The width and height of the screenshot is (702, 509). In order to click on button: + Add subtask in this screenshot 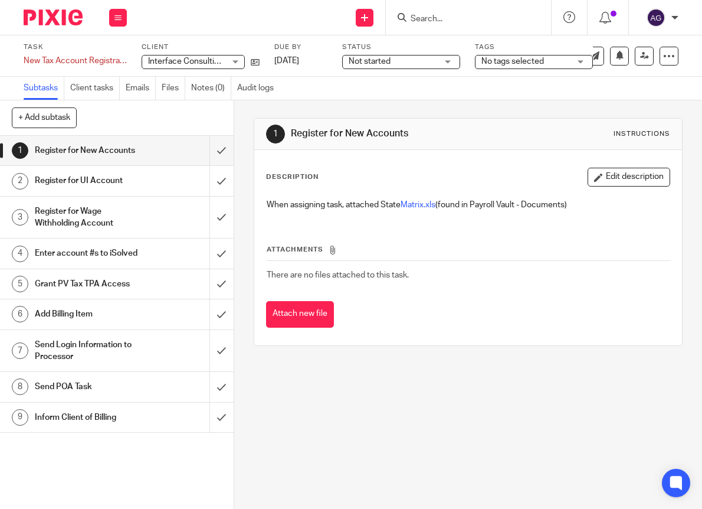, I will do `click(44, 117)`.